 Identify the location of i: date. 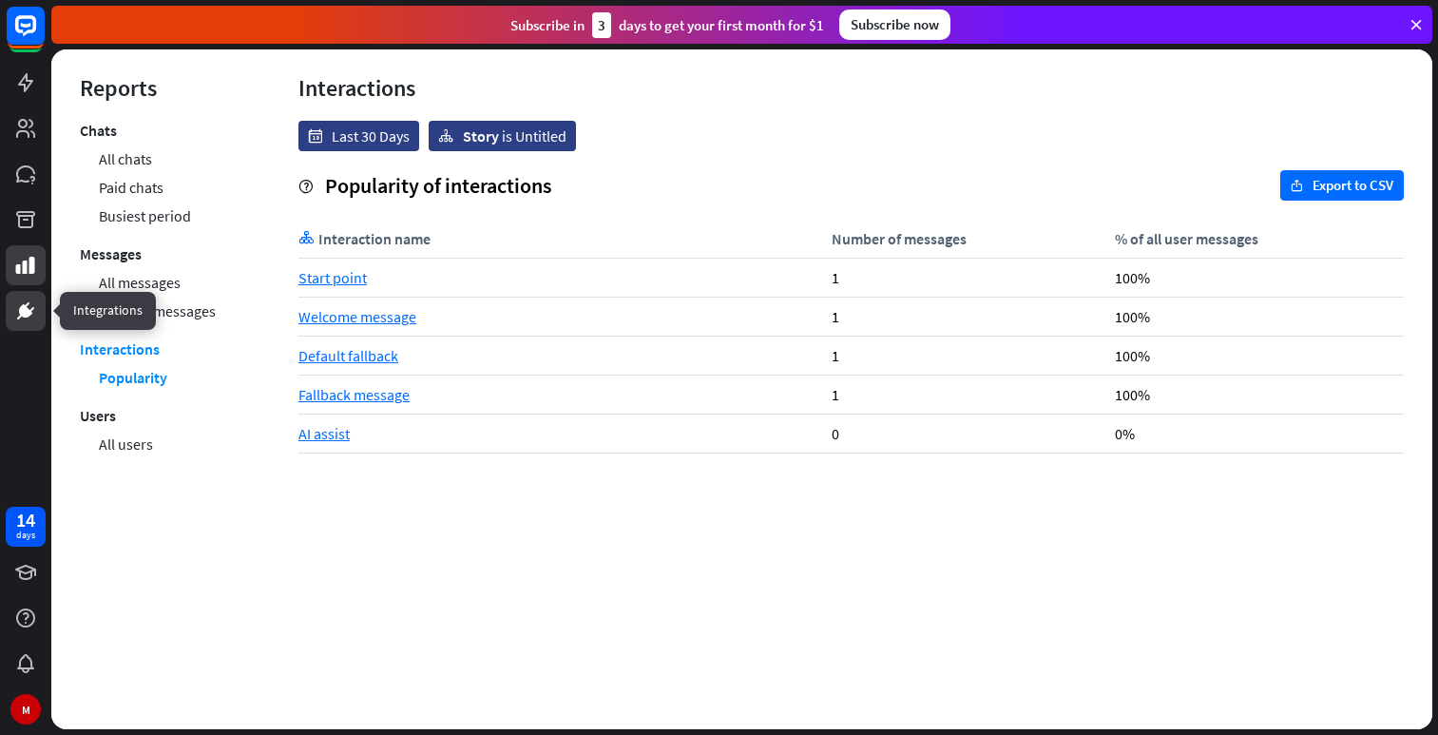
(315, 136).